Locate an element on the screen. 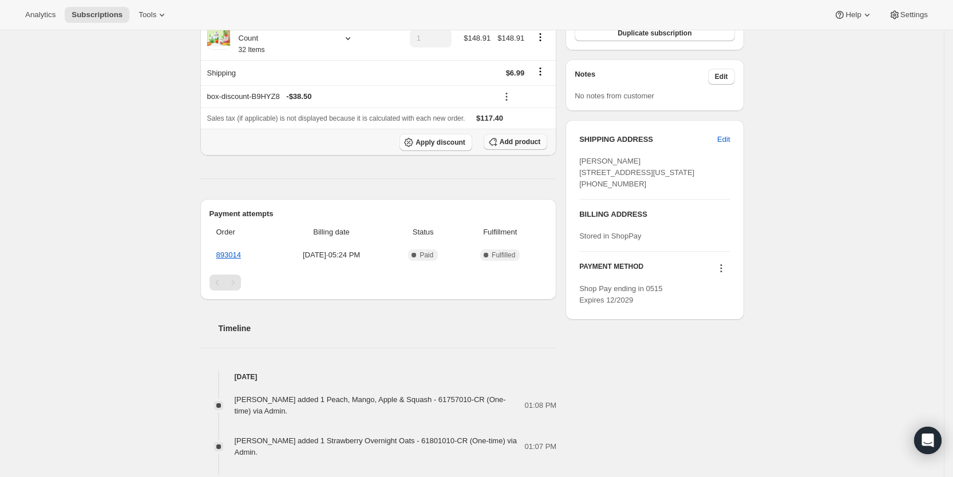 Image resolution: width=953 pixels, height=477 pixels. span: Status is located at coordinates (423, 232).